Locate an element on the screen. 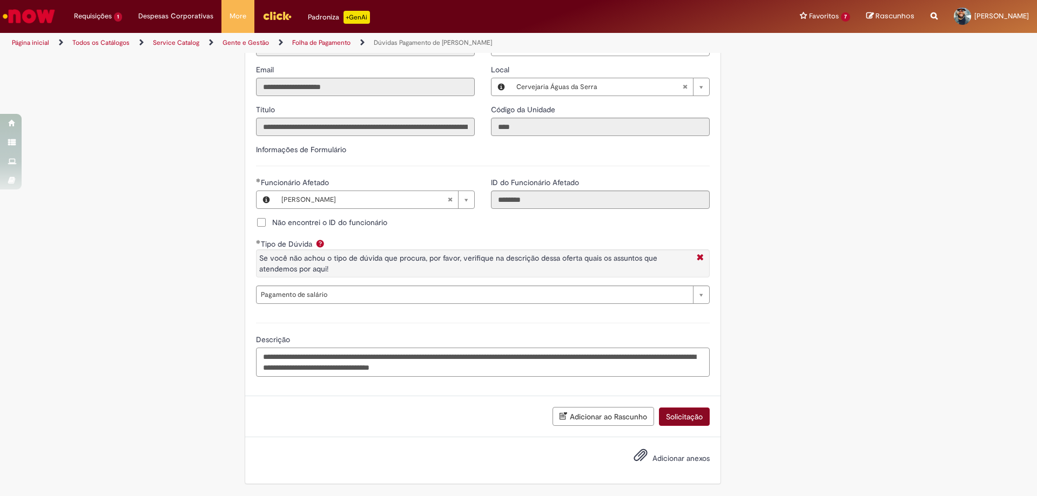 The height and width of the screenshot is (496, 1037). span: Cervejaria Águas da Serra is located at coordinates (599, 87).